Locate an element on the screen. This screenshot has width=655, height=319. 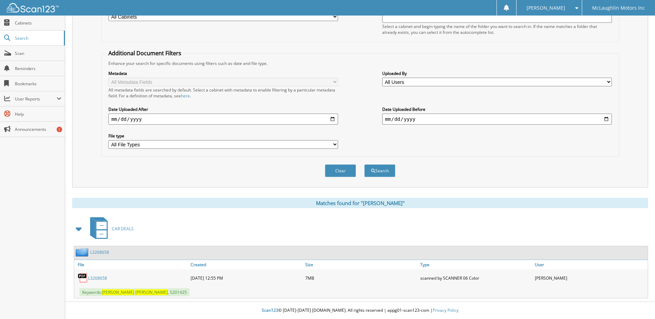
div: Chat Widget is located at coordinates (637, 302).